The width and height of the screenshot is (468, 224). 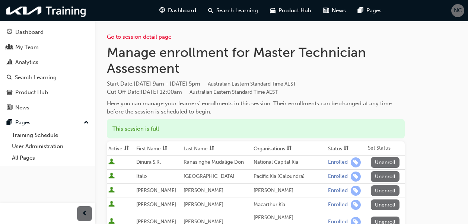 What do you see at coordinates (339, 10) in the screenshot?
I see `span: News` at bounding box center [339, 10].